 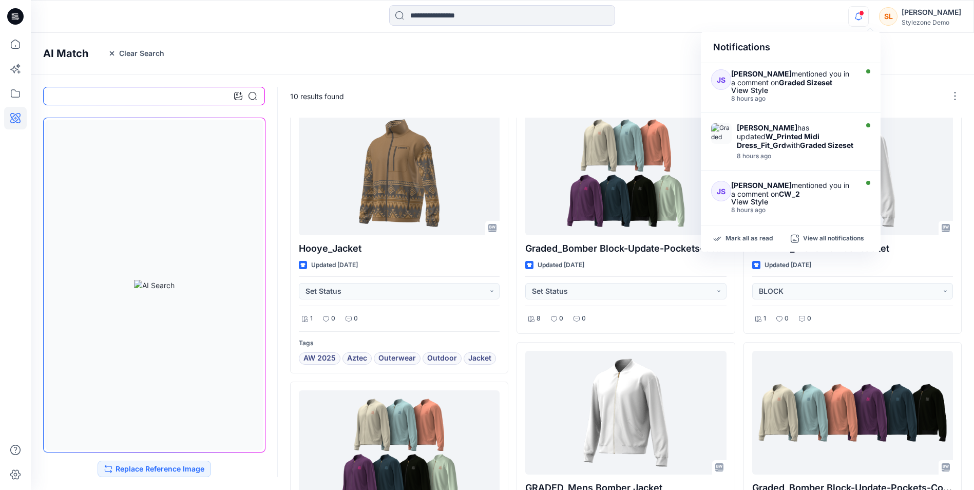 I want to click on span: Aztec, so click(x=357, y=358).